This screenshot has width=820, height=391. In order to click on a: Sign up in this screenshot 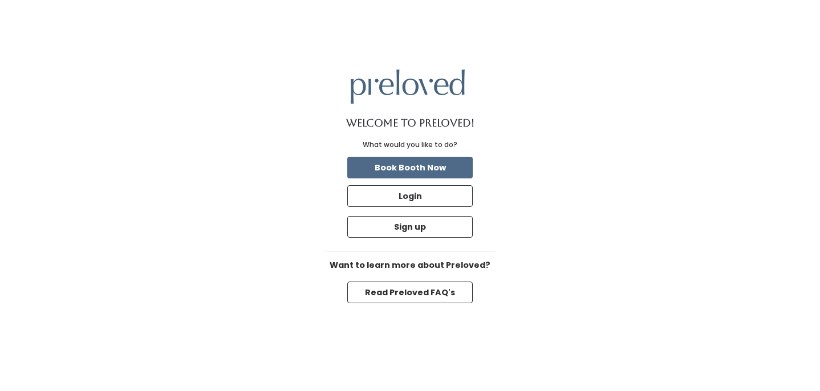, I will do `click(410, 227)`.